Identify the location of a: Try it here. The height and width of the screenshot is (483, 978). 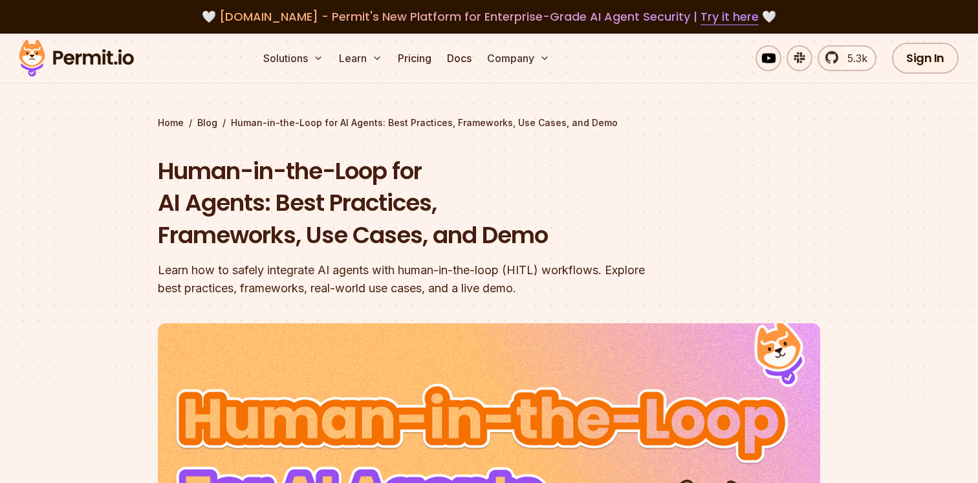
(730, 17).